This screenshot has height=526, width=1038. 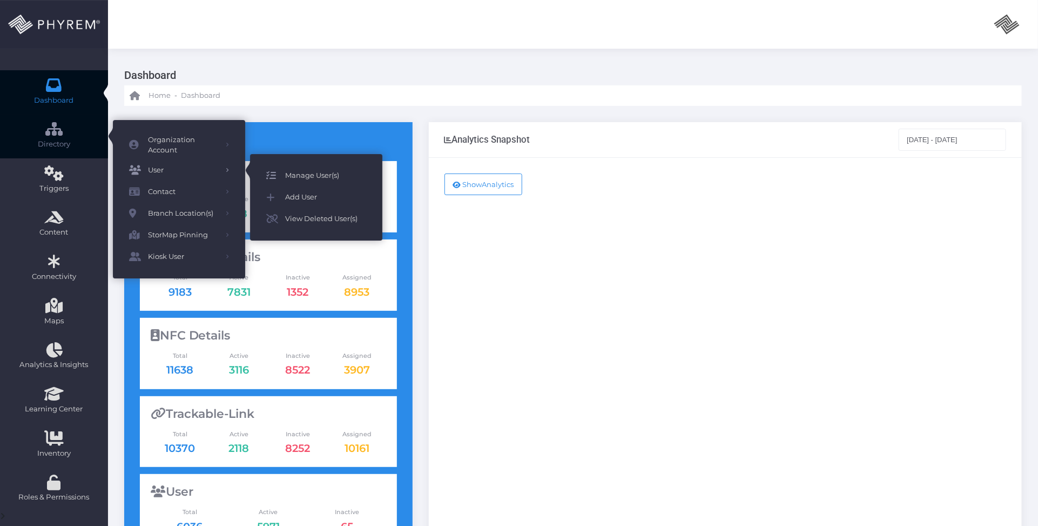 I want to click on span: Add User, so click(x=326, y=197).